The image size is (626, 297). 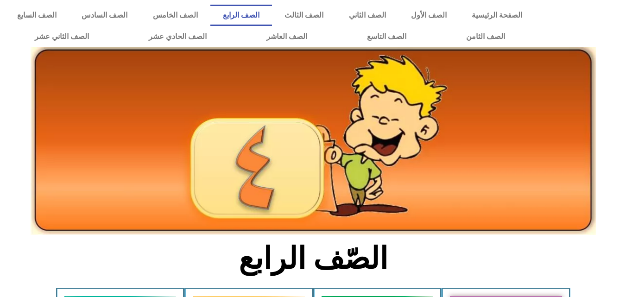 I want to click on a: الصف العاشر, so click(x=286, y=37).